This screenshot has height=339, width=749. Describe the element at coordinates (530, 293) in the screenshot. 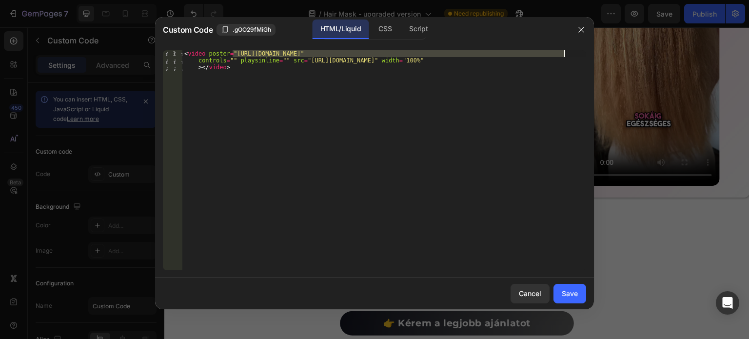

I see `button: Cancel` at that location.